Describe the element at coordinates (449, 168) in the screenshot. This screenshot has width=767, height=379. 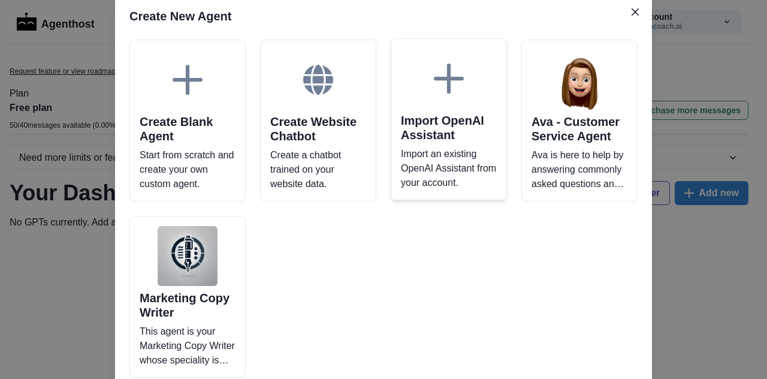
I see `p: Import an existing OpenAI Assistant from your account.` at that location.